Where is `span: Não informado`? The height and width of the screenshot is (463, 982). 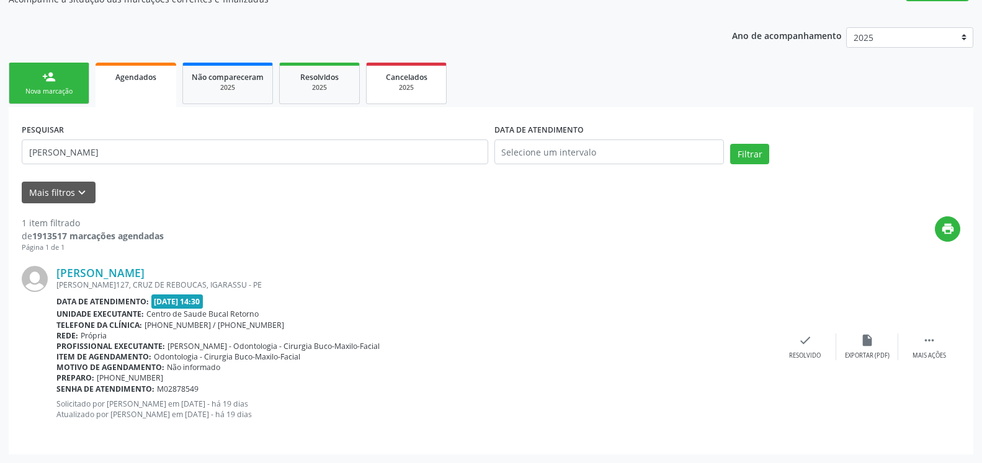
span: Não informado is located at coordinates (193, 367).